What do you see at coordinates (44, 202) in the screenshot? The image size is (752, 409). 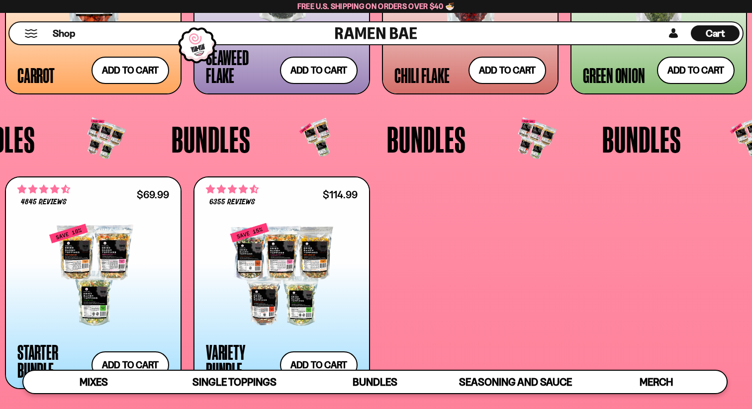 I see `span: 4845 reviews` at bounding box center [44, 202].